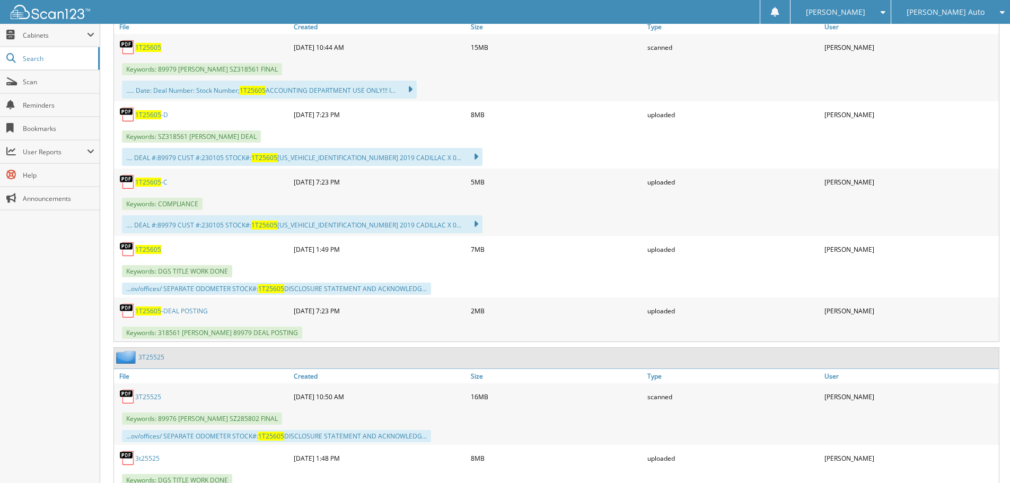 Image resolution: width=1010 pixels, height=483 pixels. I want to click on div: 5MB, so click(557, 182).